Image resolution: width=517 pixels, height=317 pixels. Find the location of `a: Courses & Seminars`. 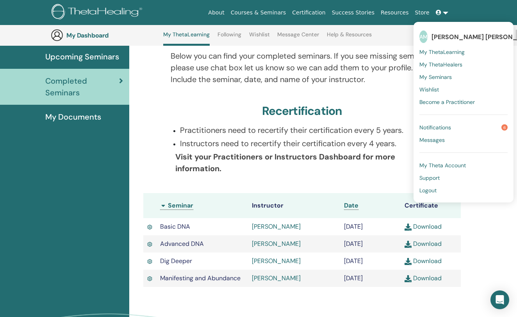

a: Courses & Seminars is located at coordinates (258, 12).